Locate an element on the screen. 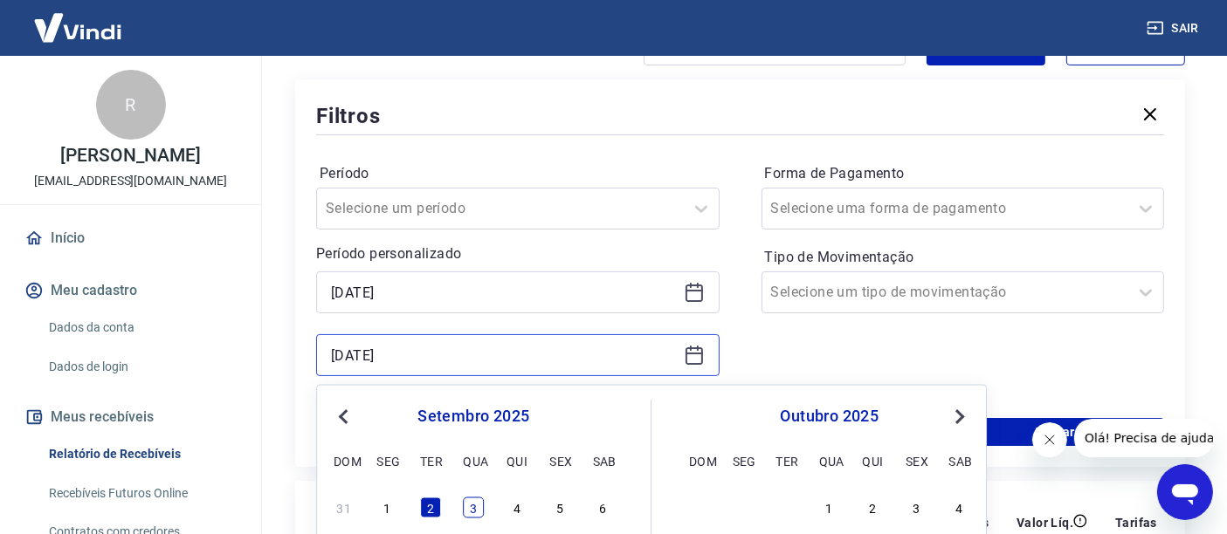 Image resolution: width=1227 pixels, height=534 pixels. div: Choose sábado, 4 de outubro de 2025 is located at coordinates (960, 508).